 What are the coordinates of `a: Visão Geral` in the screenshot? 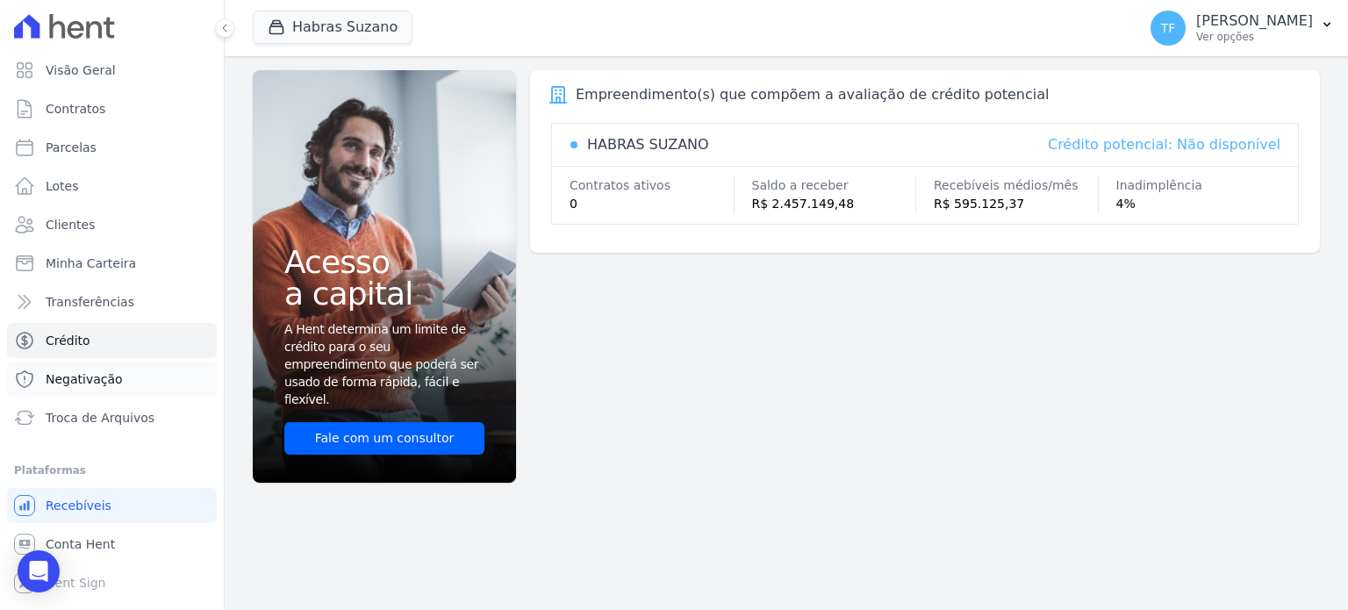 It's located at (111, 70).